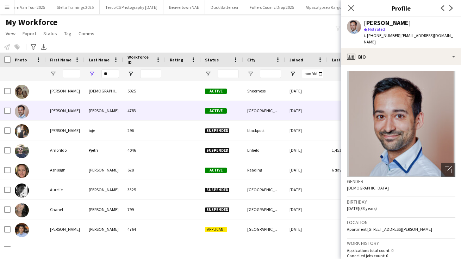 The width and height of the screenshot is (461, 259). What do you see at coordinates (75, 7) in the screenshot?
I see `button: Stella Trainings 2025` at bounding box center [75, 7].